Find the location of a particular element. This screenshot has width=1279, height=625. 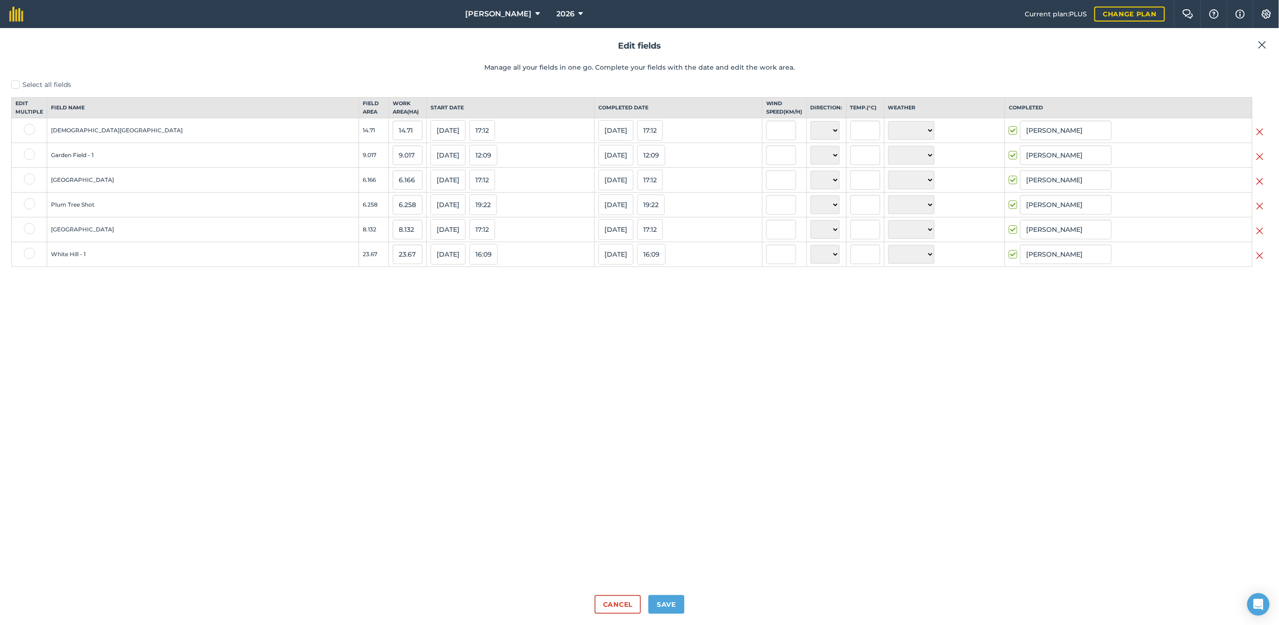

th: Completed is located at coordinates (1128, 108).